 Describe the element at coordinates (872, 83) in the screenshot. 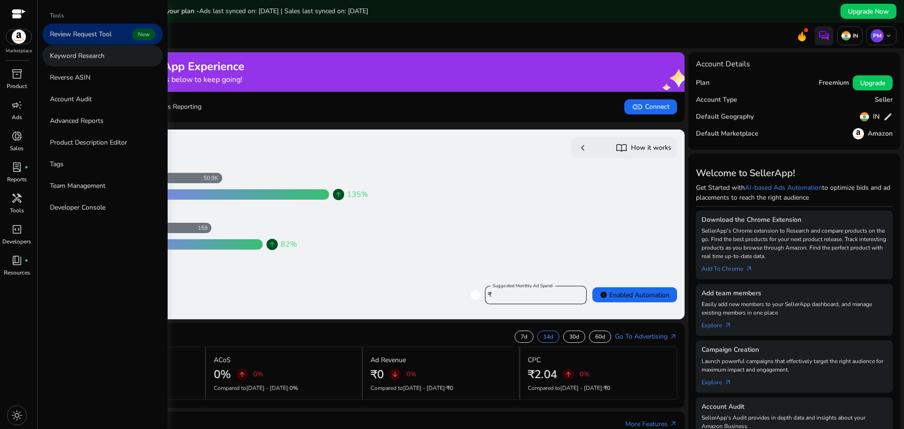

I see `span: Upgrade` at that location.